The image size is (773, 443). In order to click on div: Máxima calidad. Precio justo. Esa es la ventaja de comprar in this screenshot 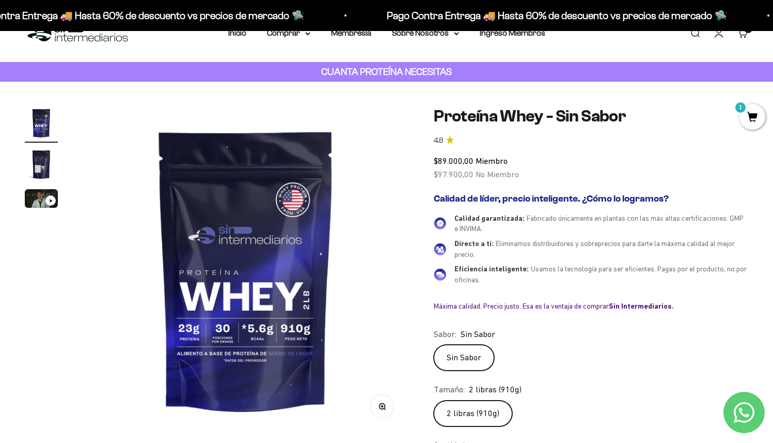, I will do `click(591, 306)`.